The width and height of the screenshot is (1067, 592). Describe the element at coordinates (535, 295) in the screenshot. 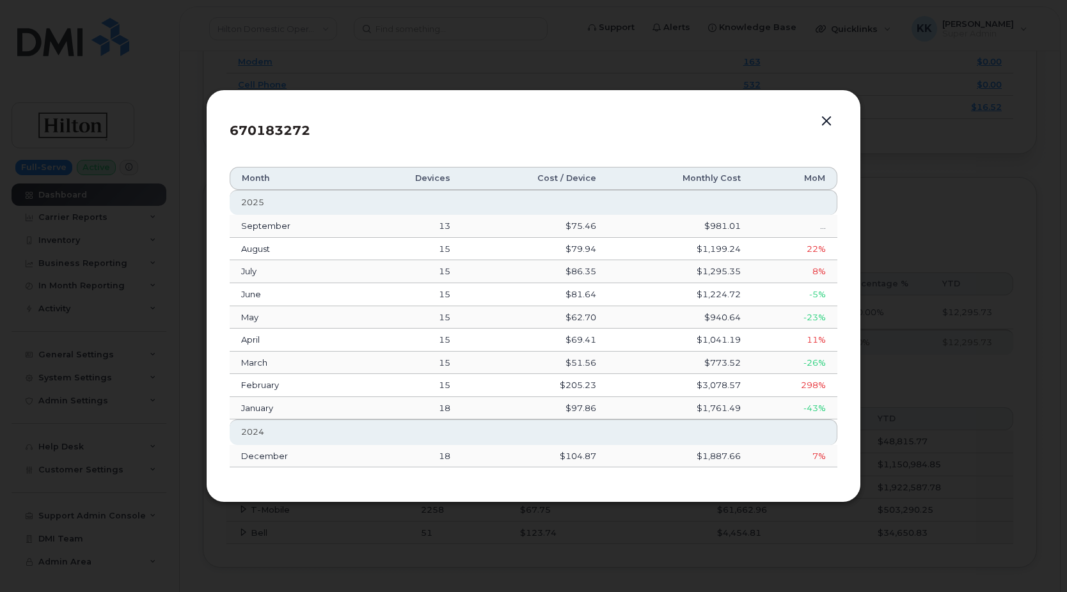

I see `td: $81.64` at that location.